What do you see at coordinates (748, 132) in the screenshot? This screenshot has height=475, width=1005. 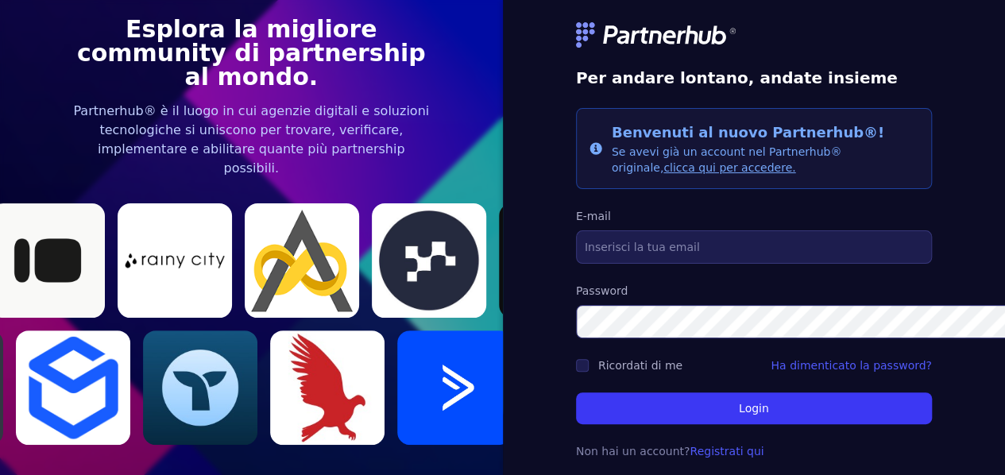 I see `font: Benvenuti al nuovo Partnerhub®!` at bounding box center [748, 132].